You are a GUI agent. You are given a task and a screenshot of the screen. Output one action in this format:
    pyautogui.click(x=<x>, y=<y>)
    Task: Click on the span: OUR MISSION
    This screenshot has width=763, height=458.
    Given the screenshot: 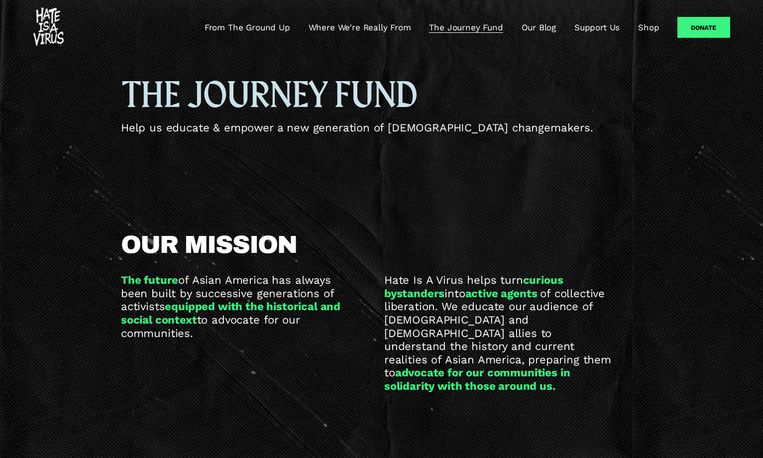 What is the action you would take?
    pyautogui.click(x=209, y=244)
    